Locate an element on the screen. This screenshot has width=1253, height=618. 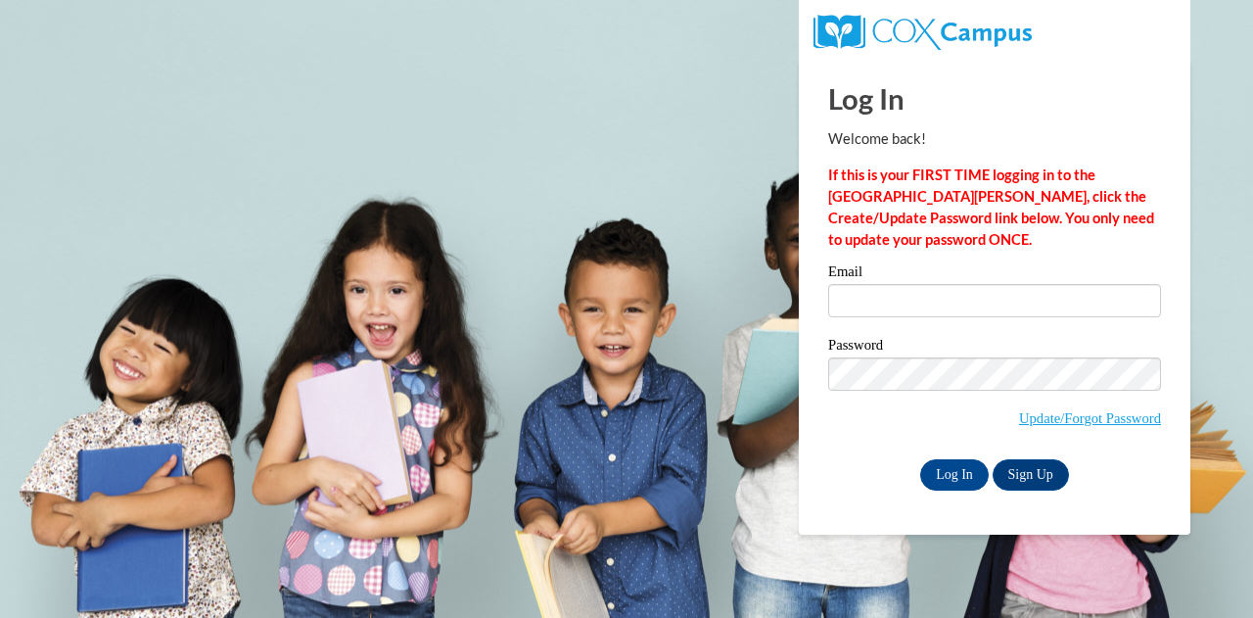
h1: Log In is located at coordinates (995, 98).